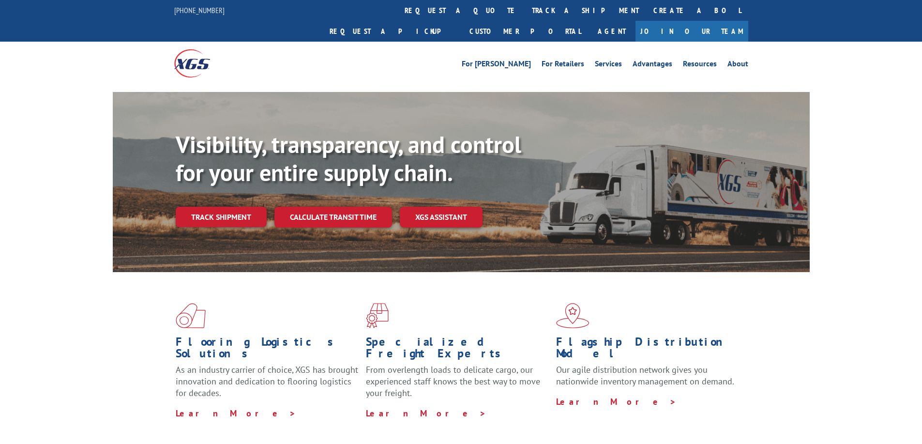 The width and height of the screenshot is (922, 444). Describe the element at coordinates (737, 65) in the screenshot. I see `a: About` at that location.